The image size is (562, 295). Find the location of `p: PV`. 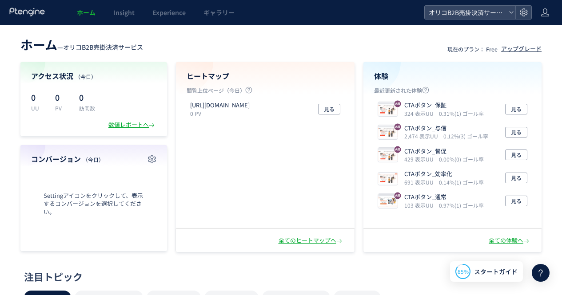

p: PV is located at coordinates (62, 108).